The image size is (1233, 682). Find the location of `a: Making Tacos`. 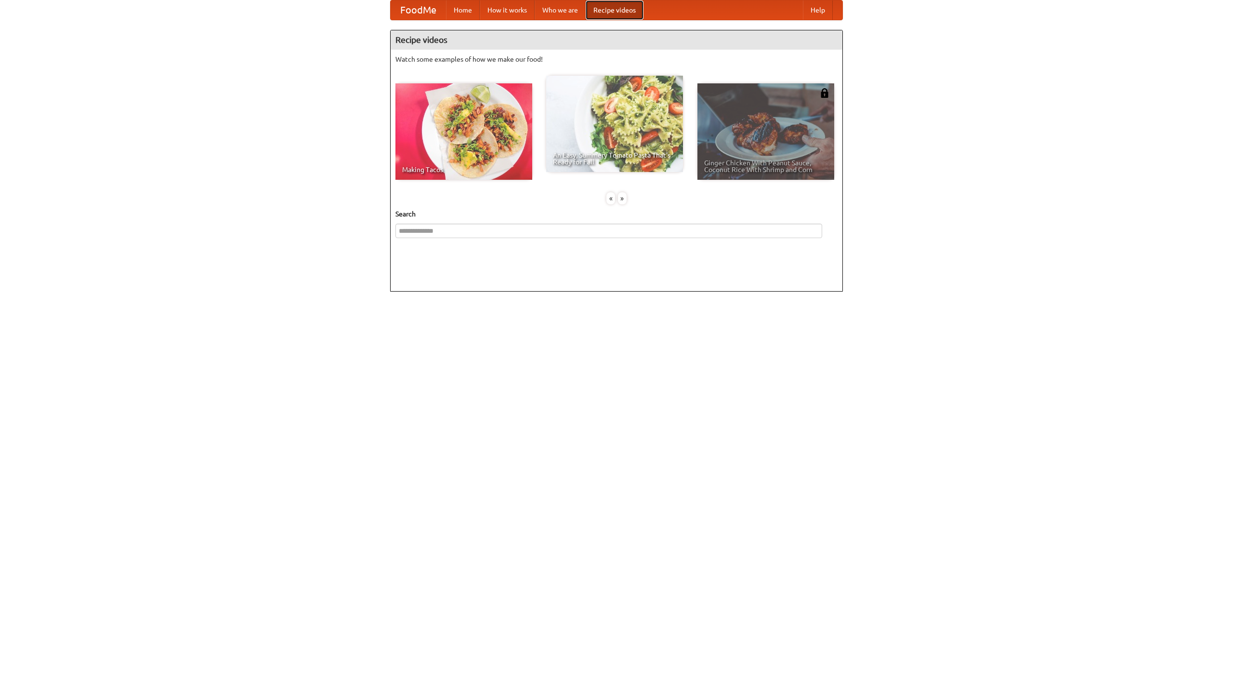

a: Making Tacos is located at coordinates (464, 132).